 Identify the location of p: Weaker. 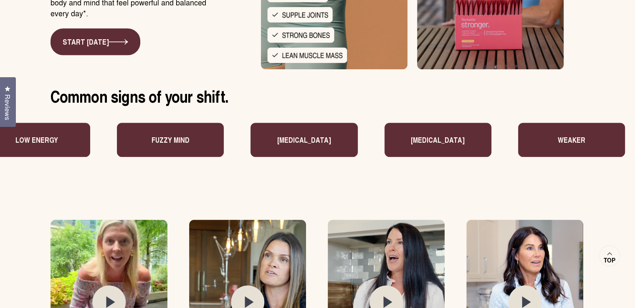
(571, 140).